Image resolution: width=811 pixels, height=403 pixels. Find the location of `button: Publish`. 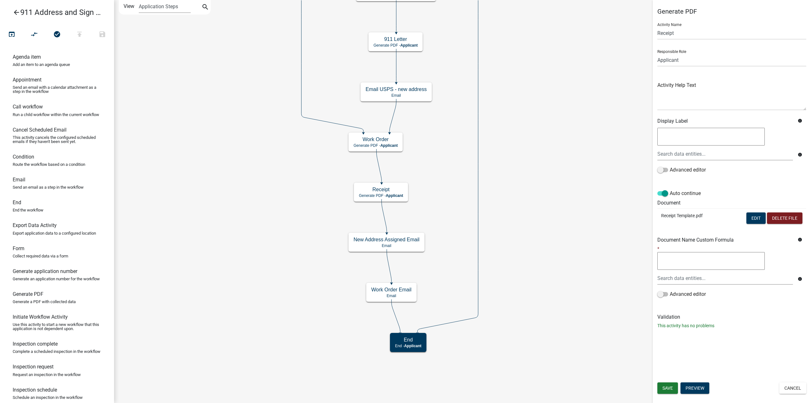

button: Publish is located at coordinates (80, 35).